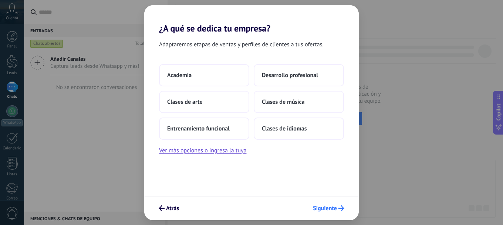  Describe the element at coordinates (203, 150) in the screenshot. I see `button: Ver más opciones o ingresa la tuya` at that location.